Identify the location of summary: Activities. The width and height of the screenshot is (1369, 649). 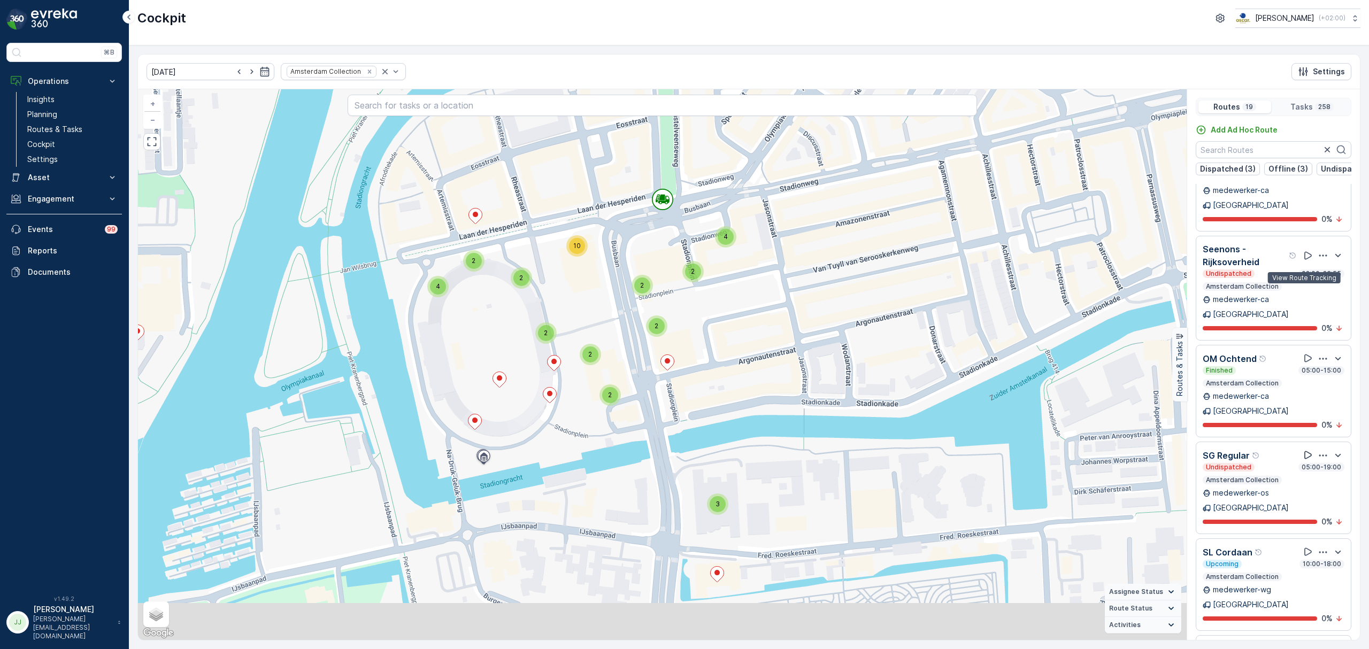
(1143, 625).